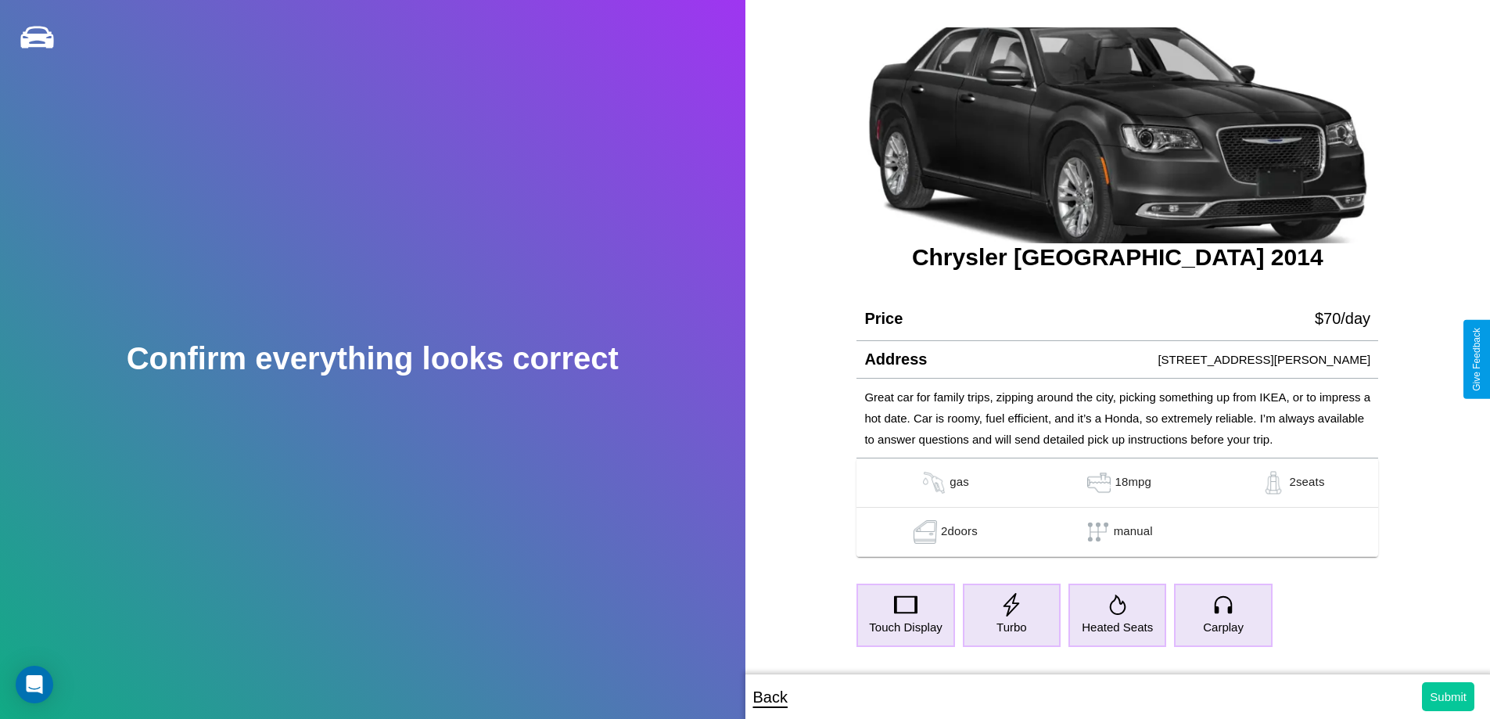  Describe the element at coordinates (1306, 483) in the screenshot. I see `p: 2 seats` at that location.